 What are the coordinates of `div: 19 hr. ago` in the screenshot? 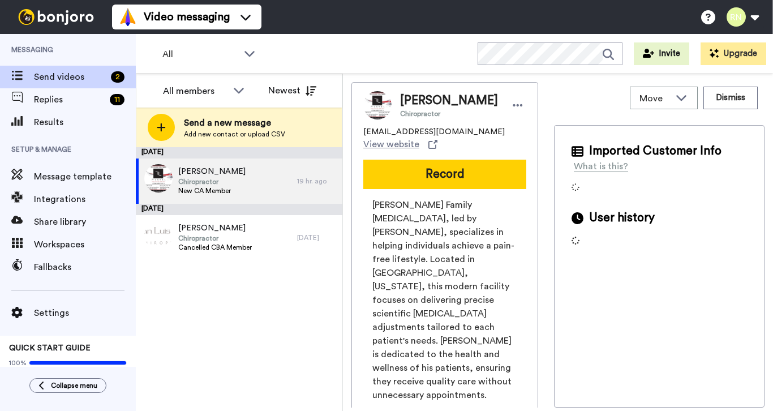 It's located at (317, 181).